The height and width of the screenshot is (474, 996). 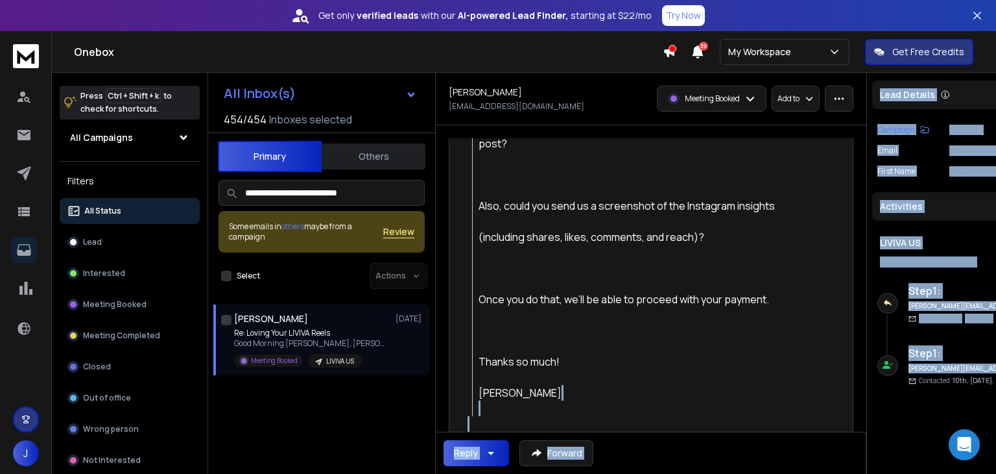 I want to click on p: Closed, so click(x=97, y=366).